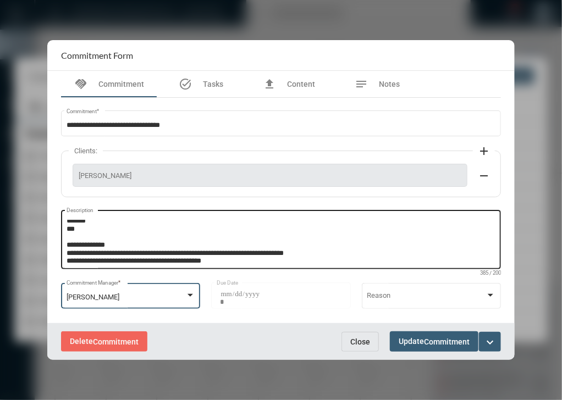  What do you see at coordinates (213, 84) in the screenshot?
I see `span: Tasks` at bounding box center [213, 84].